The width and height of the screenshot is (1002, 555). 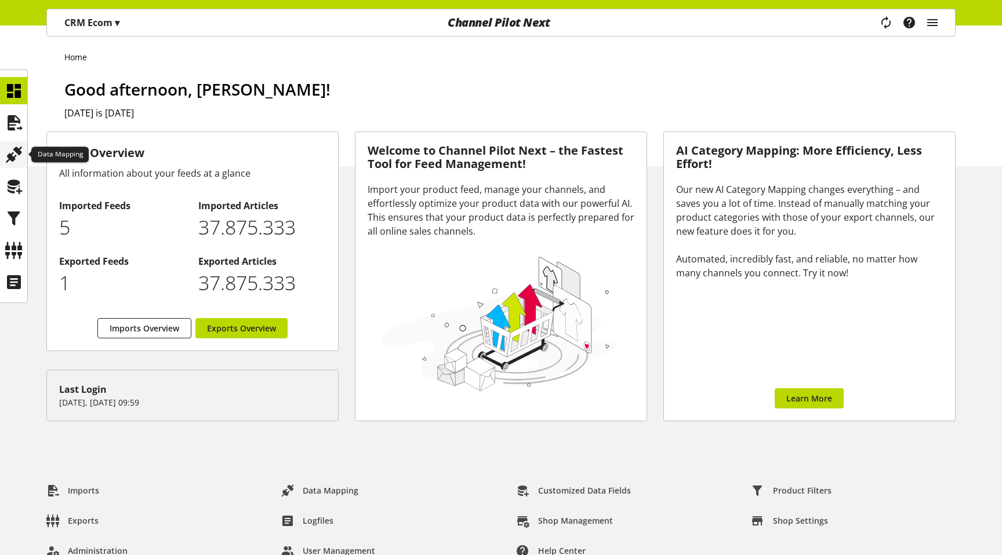 I want to click on span: Exports, so click(x=83, y=521).